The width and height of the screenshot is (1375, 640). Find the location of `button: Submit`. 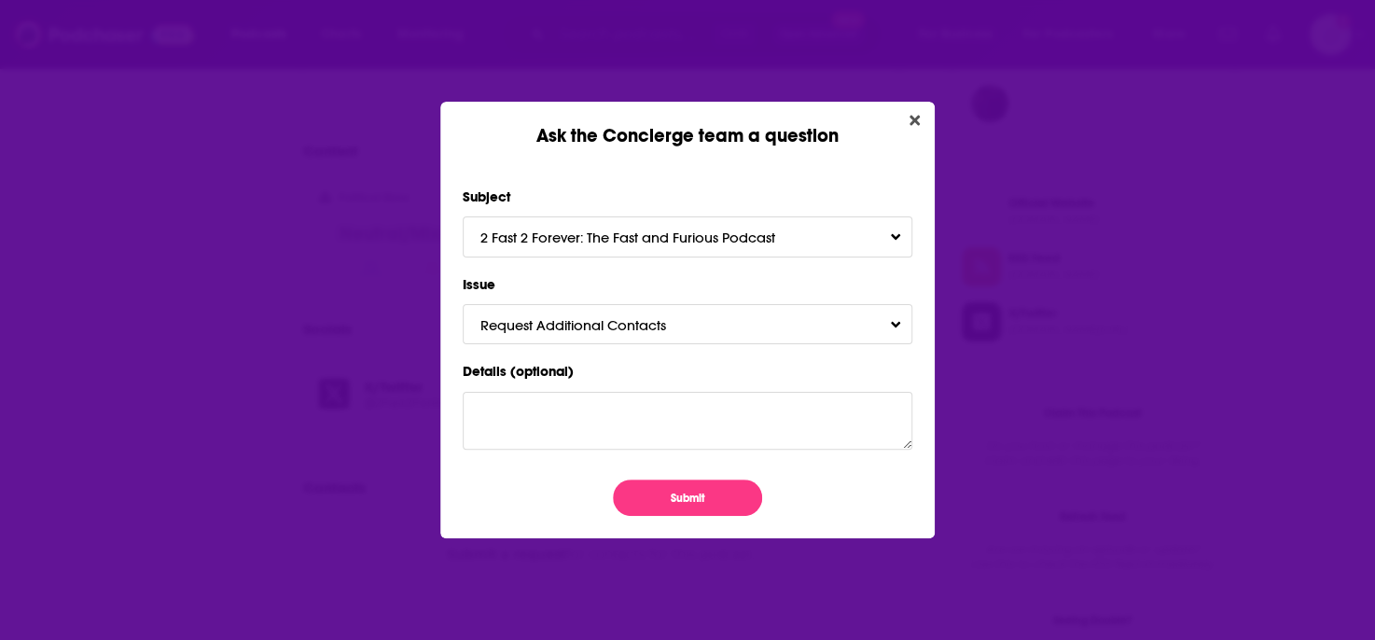

button: Submit is located at coordinates (687, 497).